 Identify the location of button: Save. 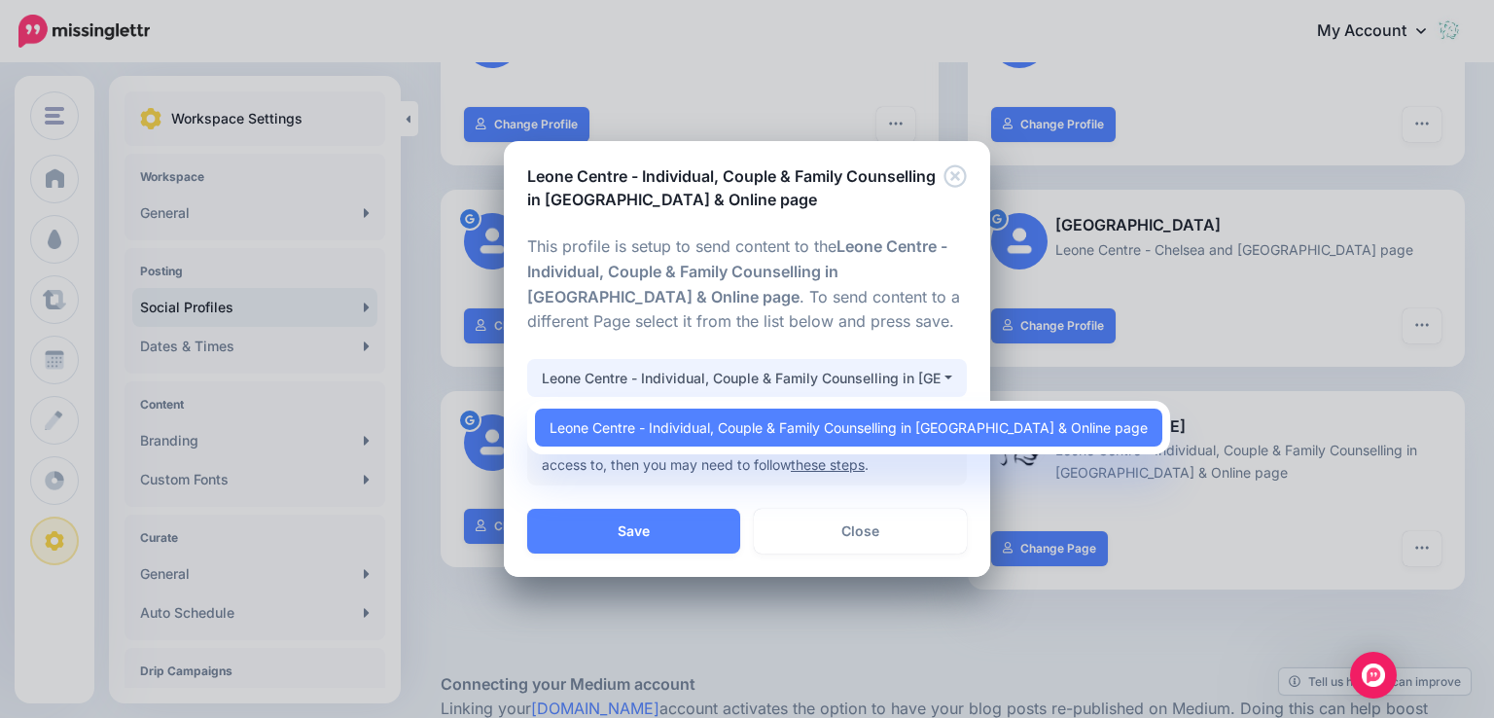
(633, 531).